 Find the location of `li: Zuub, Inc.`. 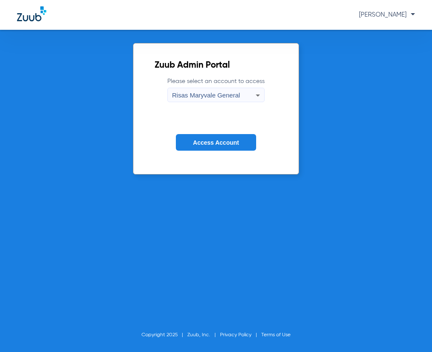

li: Zuub, Inc. is located at coordinates (204, 335).